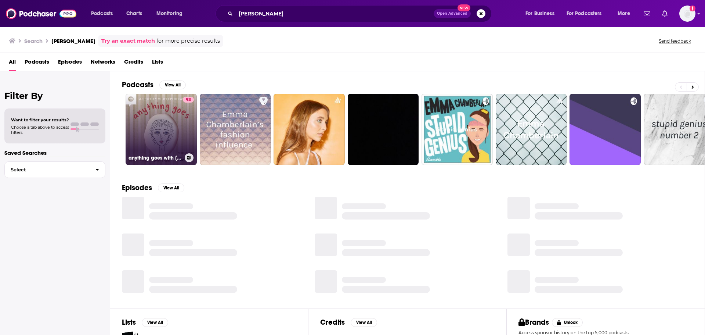  Describe the element at coordinates (688, 14) in the screenshot. I see `button: Show profile menu` at that location.